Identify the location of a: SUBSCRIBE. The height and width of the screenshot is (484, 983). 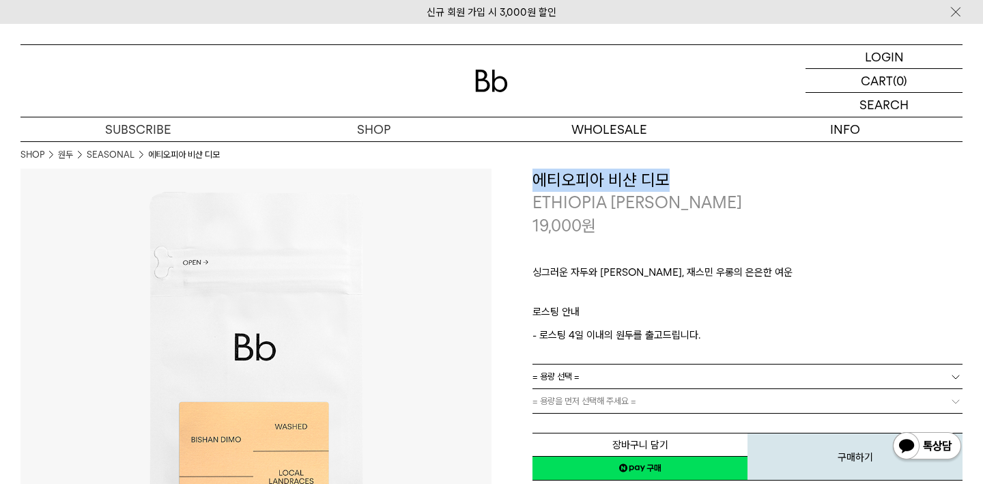
(138, 129).